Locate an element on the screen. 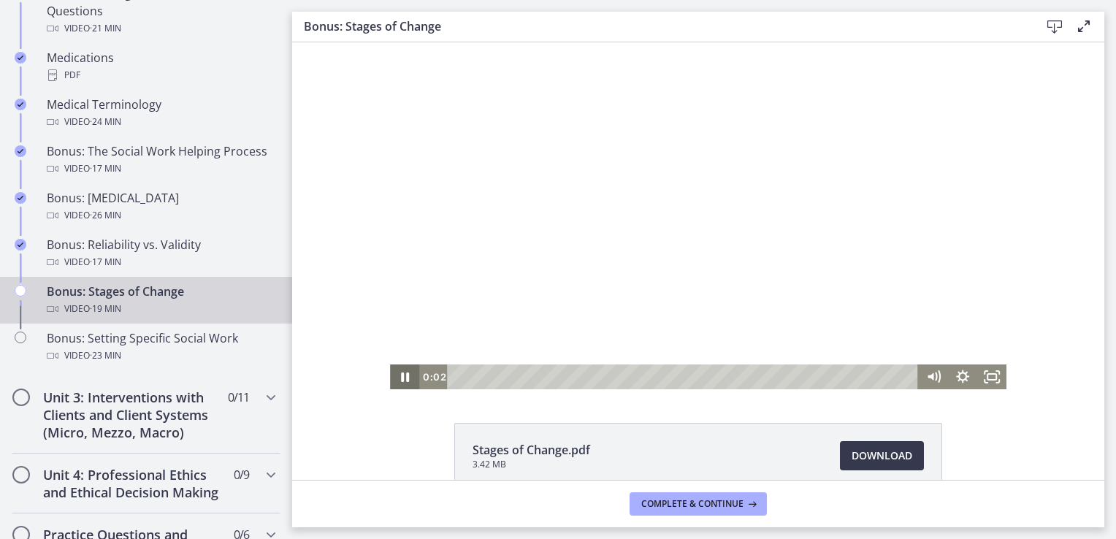 This screenshot has height=539, width=1116. span: Download is located at coordinates (882, 456).